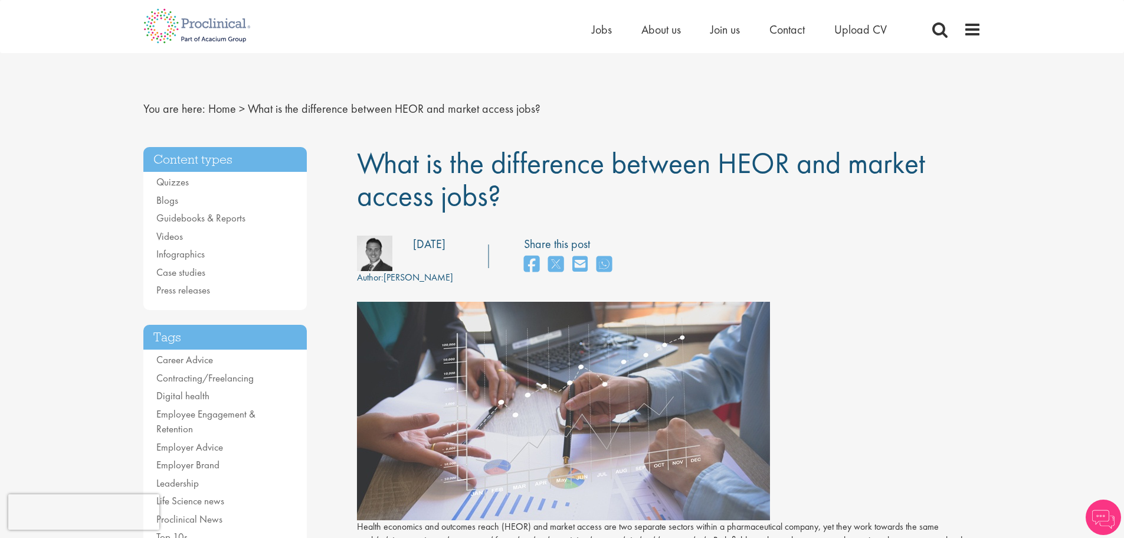 Image resolution: width=1124 pixels, height=538 pixels. What do you see at coordinates (787, 30) in the screenshot?
I see `a: Contact` at bounding box center [787, 30].